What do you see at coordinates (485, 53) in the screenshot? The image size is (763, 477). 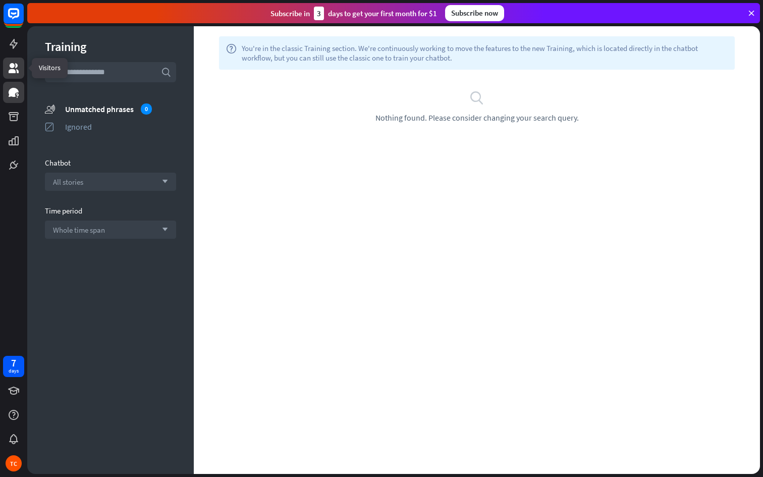 I see `span: You're in the classic Training section. We're continuously working to move the features to the ne...` at bounding box center [485, 53].